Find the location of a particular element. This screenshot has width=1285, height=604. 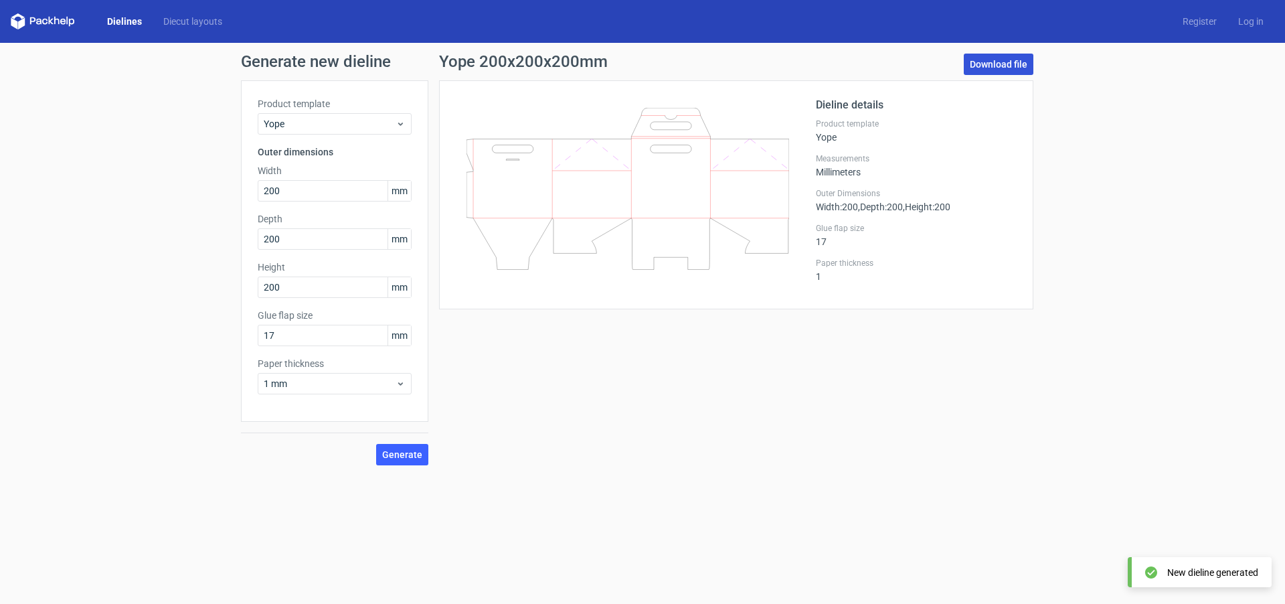

label: Depth is located at coordinates (335, 219).